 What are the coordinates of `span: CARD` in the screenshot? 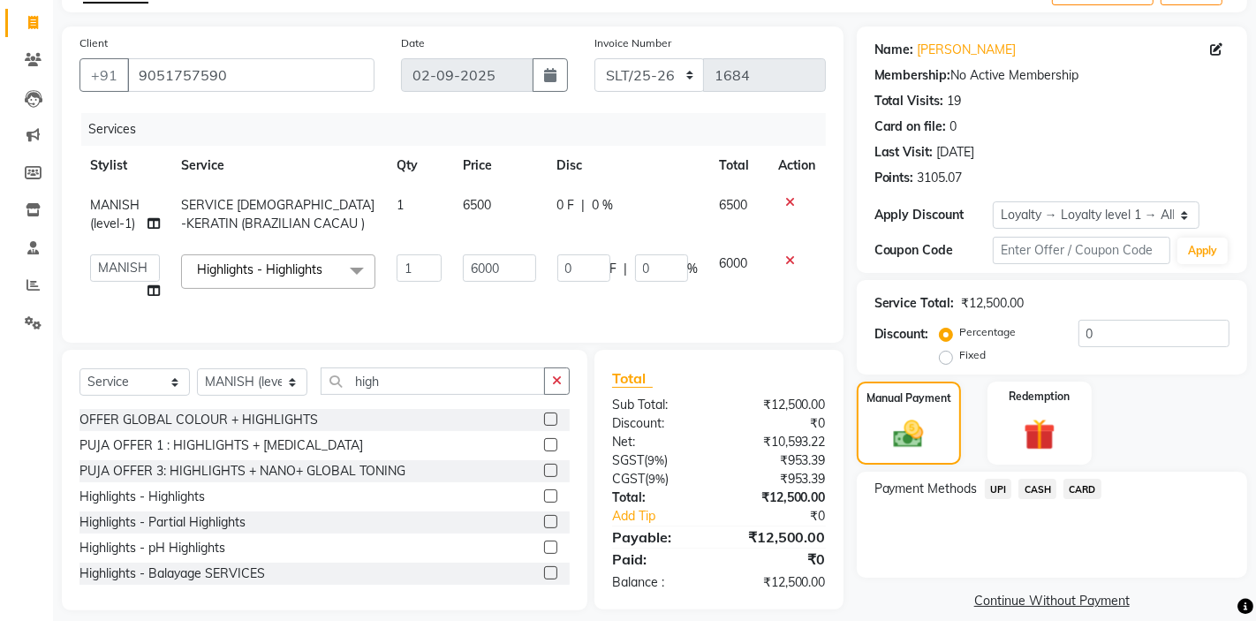 It's located at (1082, 489).